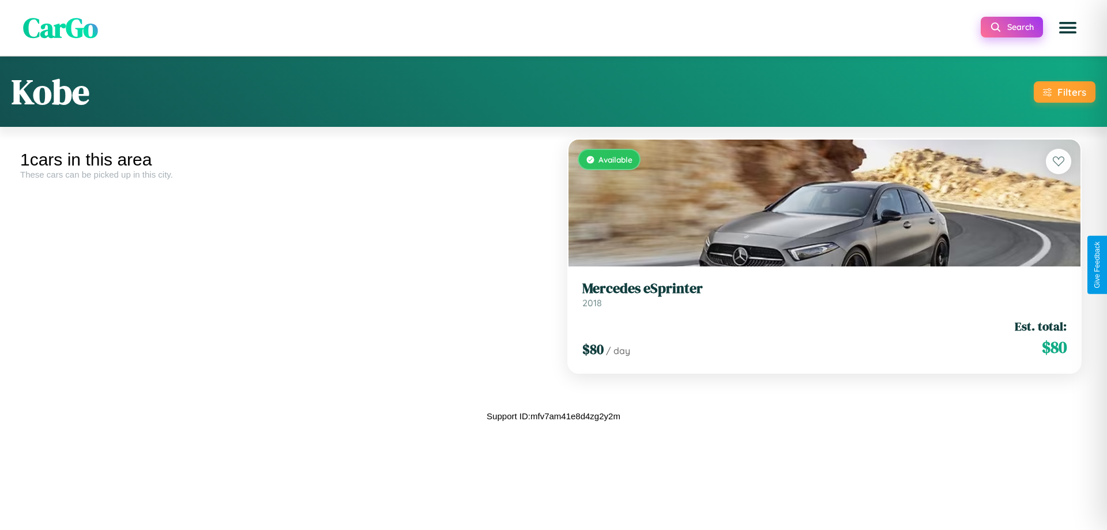  Describe the element at coordinates (283, 174) in the screenshot. I see `div: These cars can be picked up in this city.` at that location.